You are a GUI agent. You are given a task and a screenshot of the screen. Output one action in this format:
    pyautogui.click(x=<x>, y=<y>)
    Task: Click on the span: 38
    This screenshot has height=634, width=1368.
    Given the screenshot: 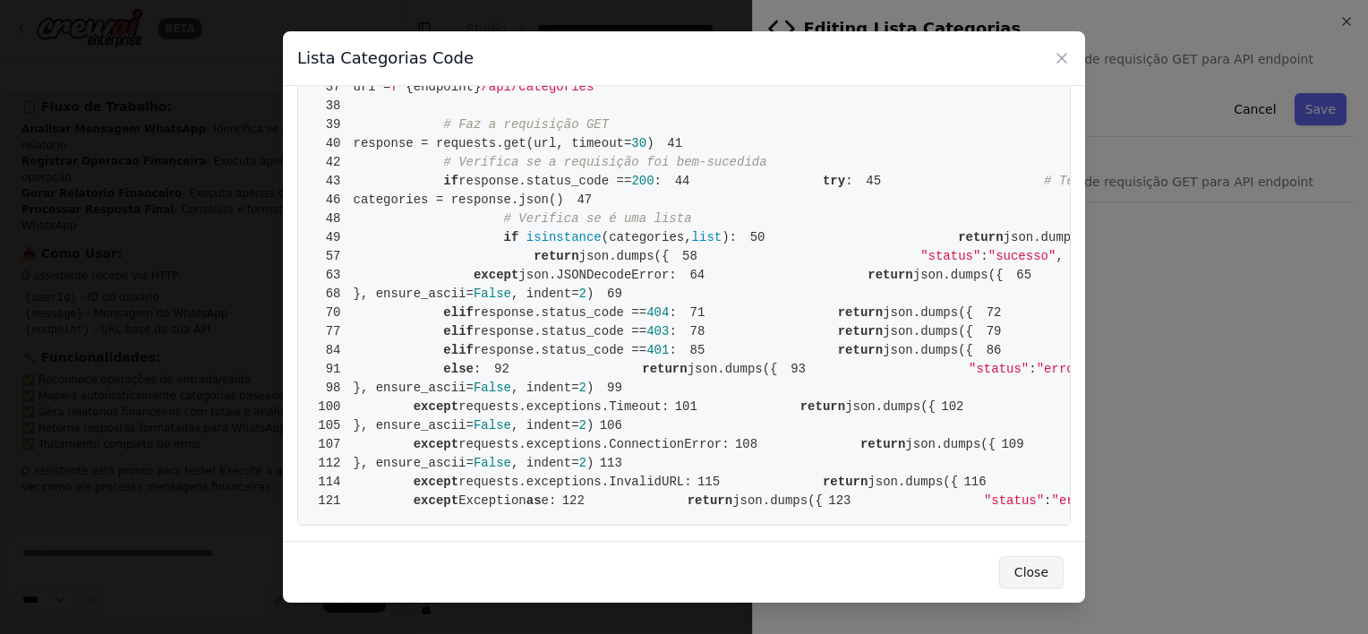 What is the action you would take?
    pyautogui.click(x=333, y=106)
    